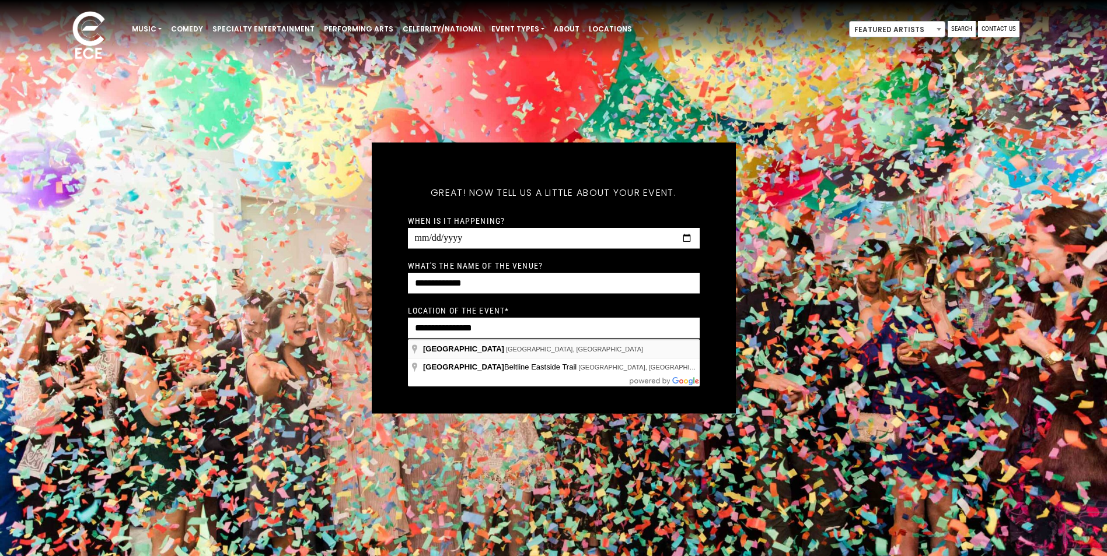 The image size is (1107, 556). What do you see at coordinates (998, 29) in the screenshot?
I see `a: Contact Us` at bounding box center [998, 29].